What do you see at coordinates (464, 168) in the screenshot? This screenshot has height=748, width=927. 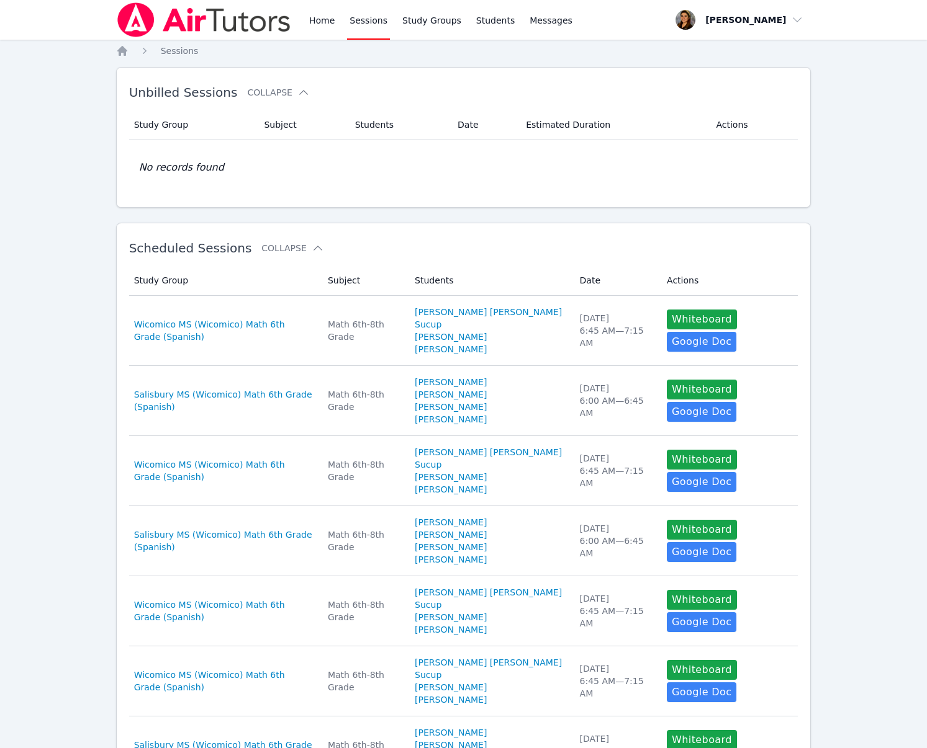 I see `td: No records found` at bounding box center [464, 168].